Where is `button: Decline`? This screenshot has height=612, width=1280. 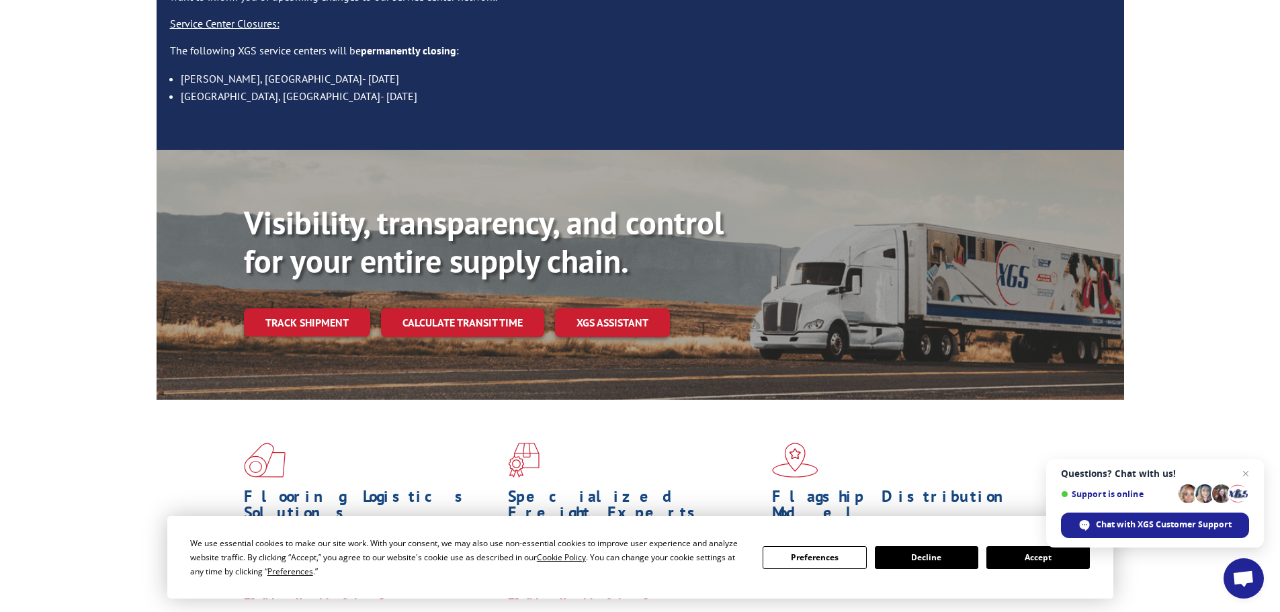 button: Decline is located at coordinates (927, 558).